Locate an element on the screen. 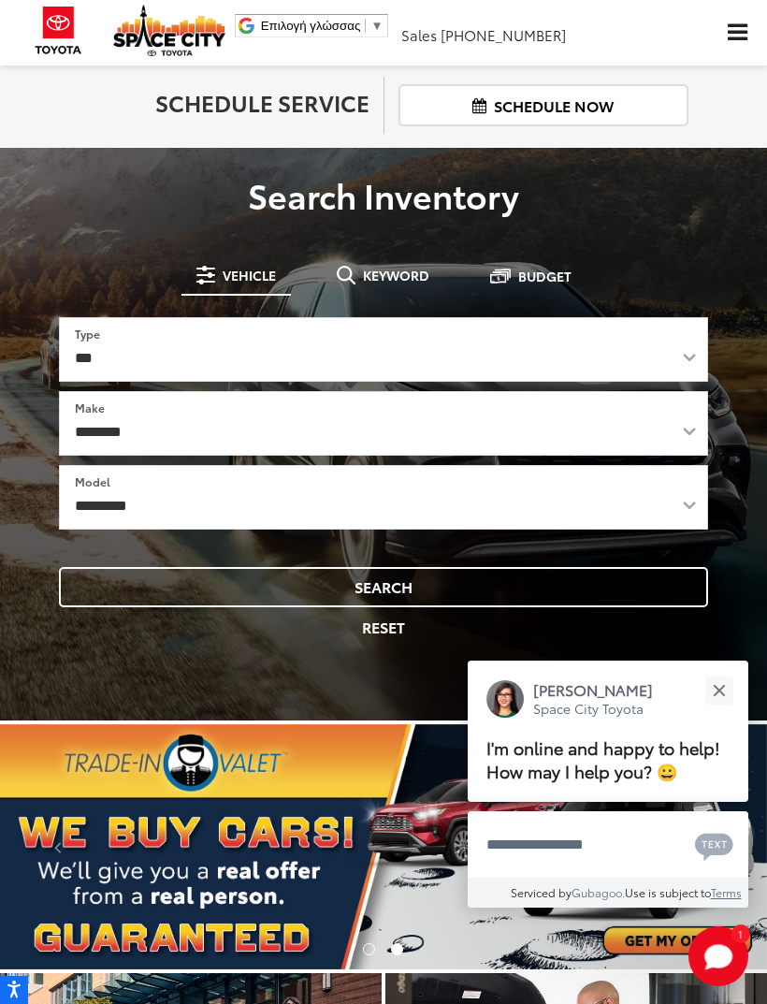  li: Go to slide number 2. is located at coordinates (397, 949).